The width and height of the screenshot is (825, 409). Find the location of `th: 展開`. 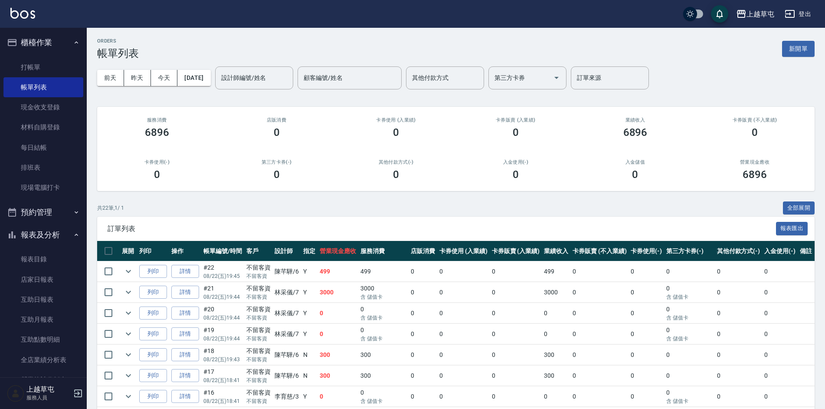

th: 展開 is located at coordinates (128, 251).